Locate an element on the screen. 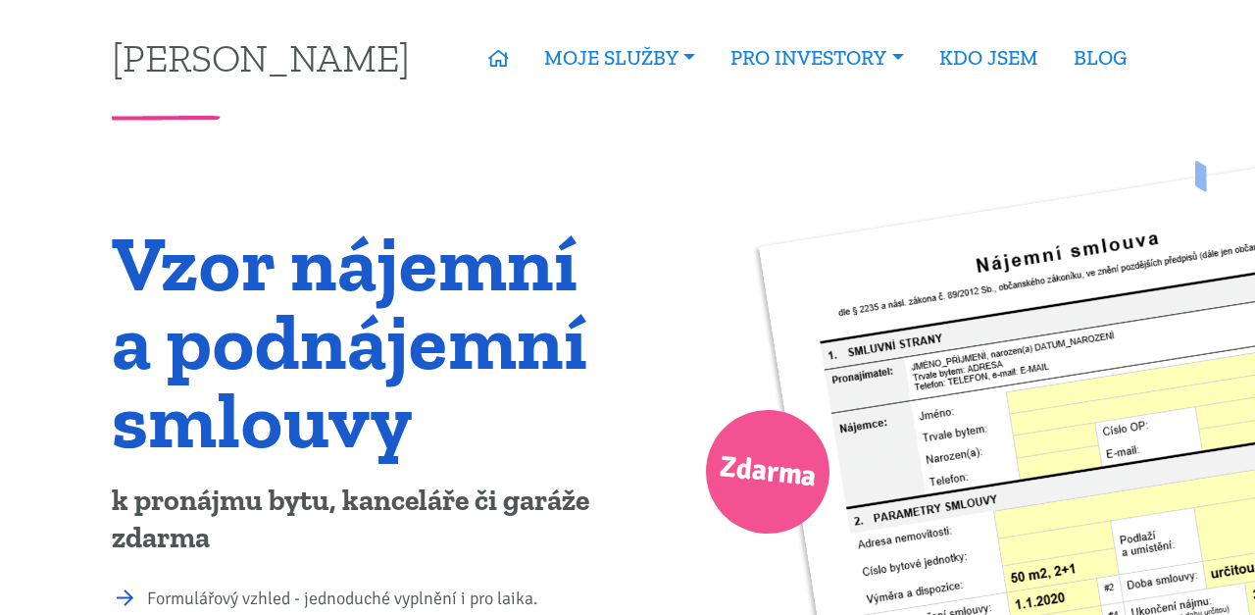 The image size is (1255, 615). span: Zdarma is located at coordinates (768, 471).